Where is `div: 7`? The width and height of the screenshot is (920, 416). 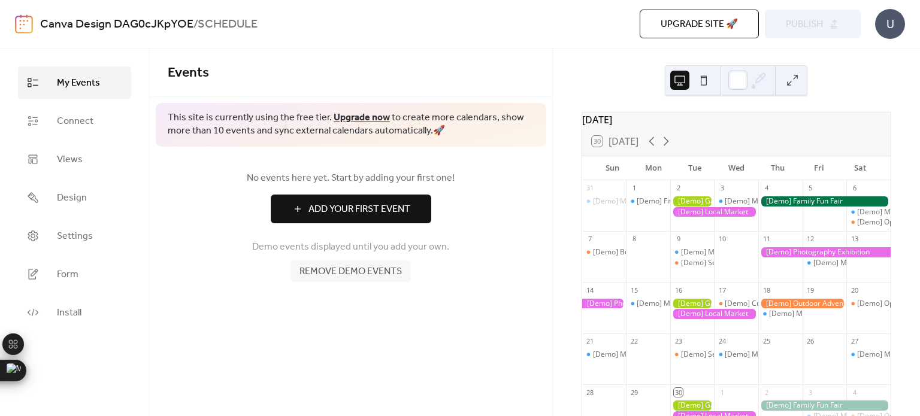 div: 7 is located at coordinates (590, 239).